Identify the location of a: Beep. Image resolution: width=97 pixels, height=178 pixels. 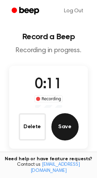
(26, 11).